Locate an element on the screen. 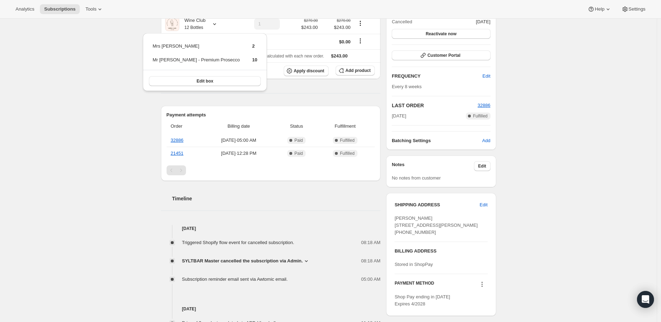 The image size is (661, 322). span: Analytics is located at coordinates (25, 9).